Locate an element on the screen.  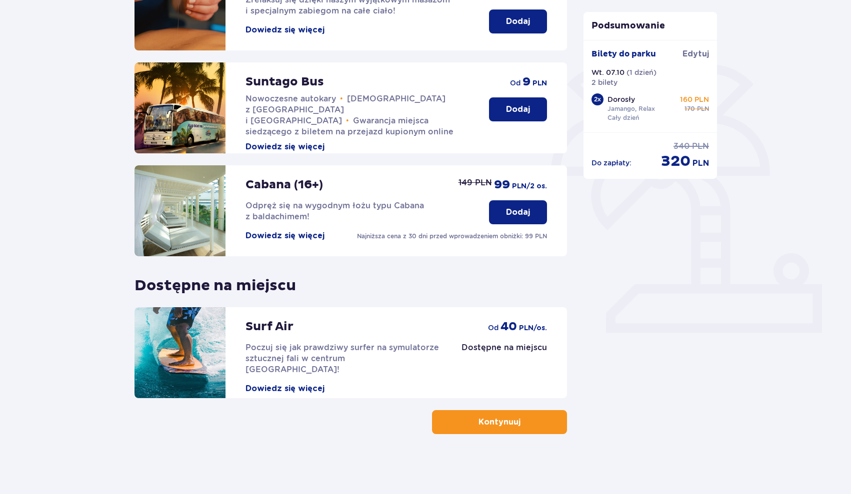
p: Podsumowanie is located at coordinates (650, 26).